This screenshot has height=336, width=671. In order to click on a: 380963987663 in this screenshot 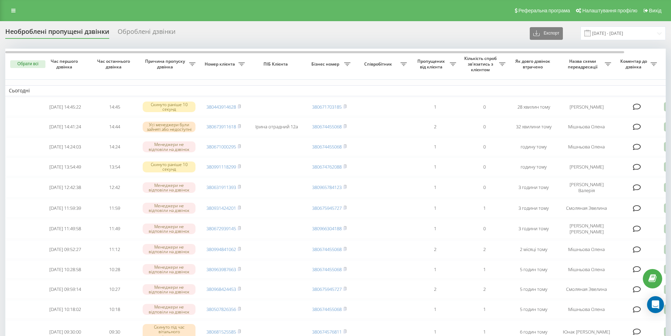, I will do `click(221, 269)`.